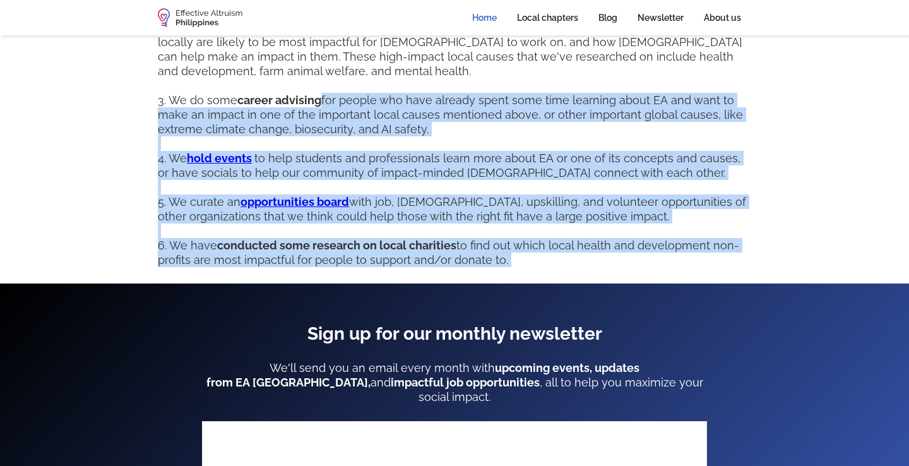 The height and width of the screenshot is (466, 909). I want to click on a: hold events, so click(219, 158).